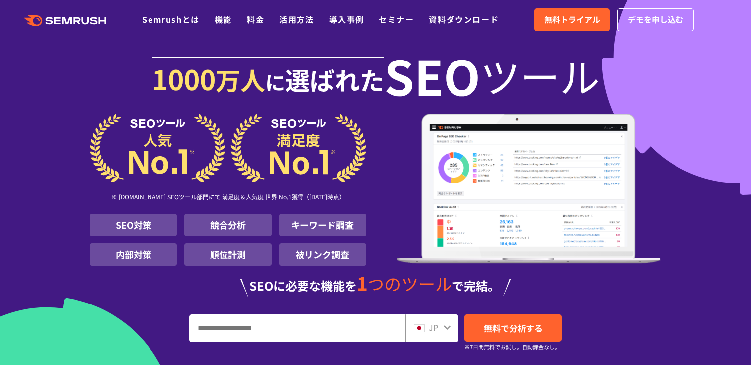  What do you see at coordinates (410, 283) in the screenshot?
I see `span: つのツール` at bounding box center [410, 283].